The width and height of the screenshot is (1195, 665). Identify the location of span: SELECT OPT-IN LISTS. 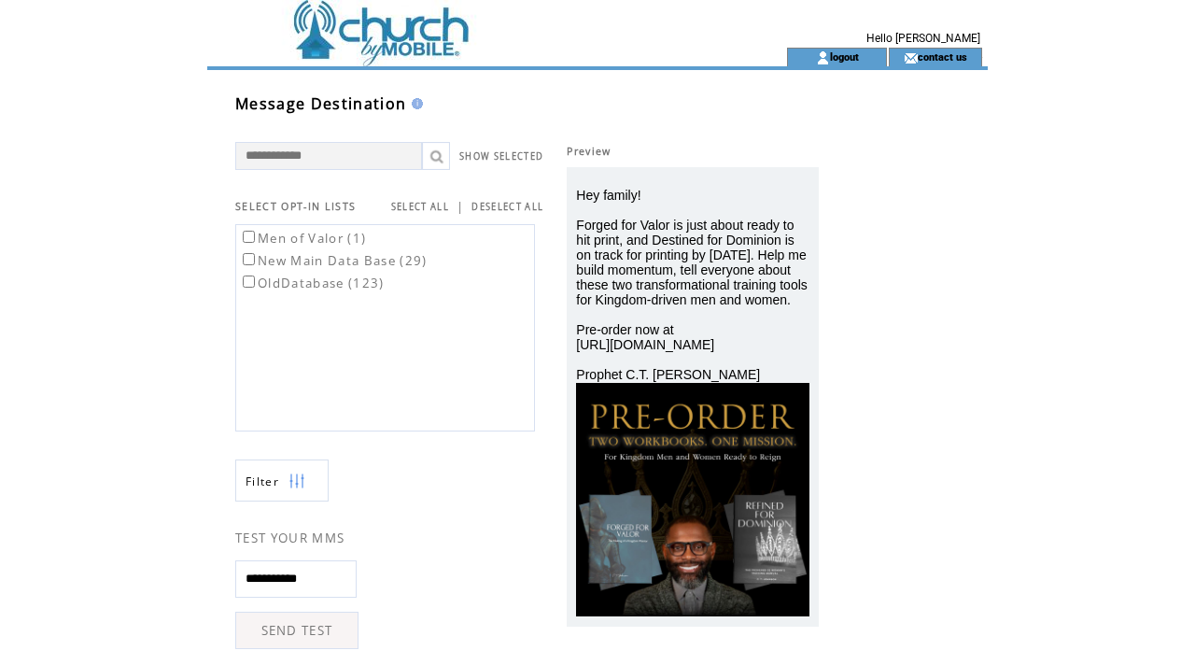
(295, 206).